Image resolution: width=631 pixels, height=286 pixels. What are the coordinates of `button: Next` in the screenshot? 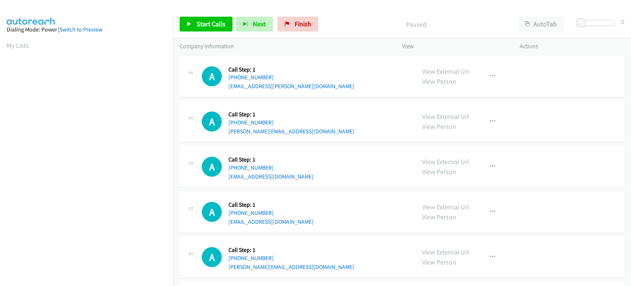 It's located at (254, 24).